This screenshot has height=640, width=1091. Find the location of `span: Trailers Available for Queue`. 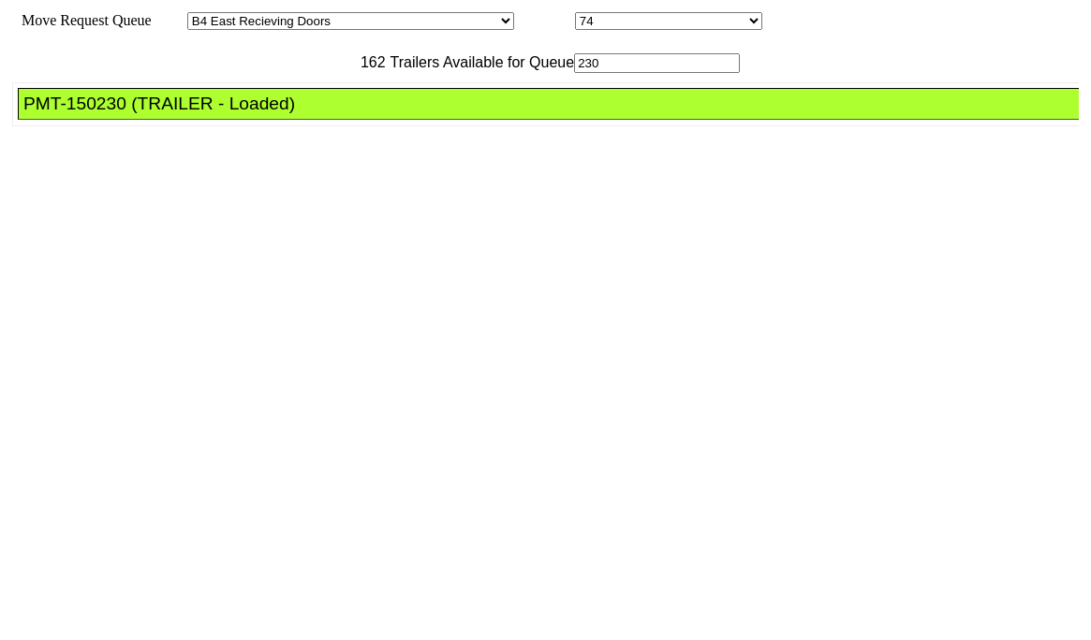

span: Trailers Available for Queue is located at coordinates (480, 62).